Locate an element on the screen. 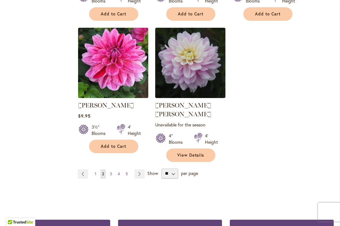 This screenshot has width=340, height=226. span: $9.95 is located at coordinates (84, 116).